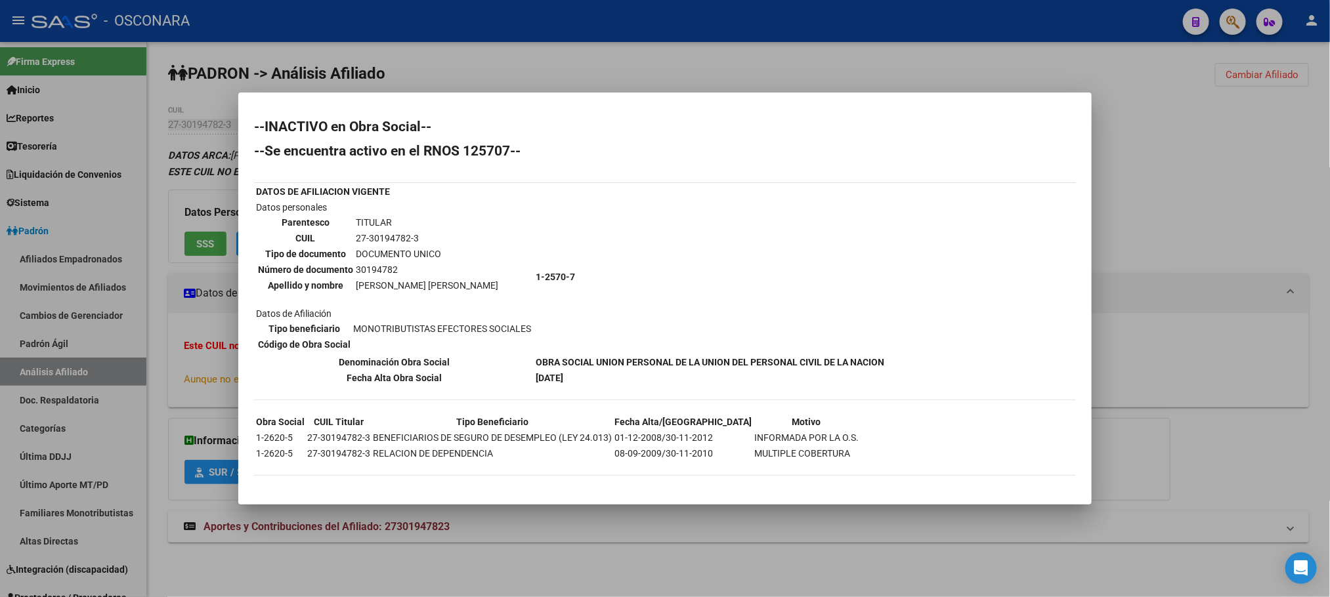 The image size is (1330, 597). Describe the element at coordinates (395, 277) in the screenshot. I see `td: Datos personales Datos de Afiliación` at that location.